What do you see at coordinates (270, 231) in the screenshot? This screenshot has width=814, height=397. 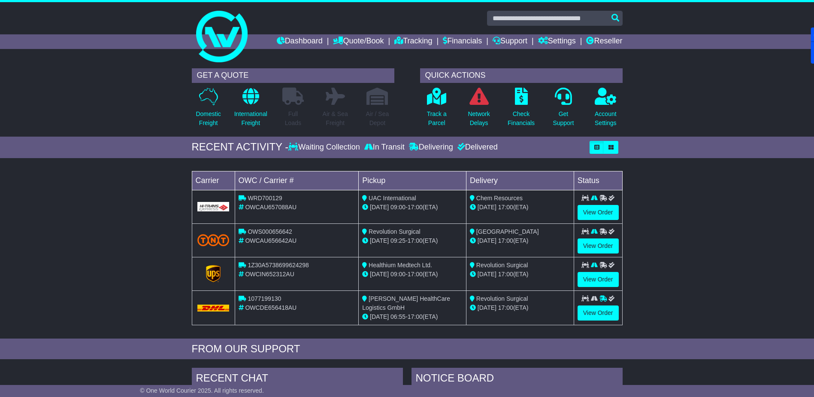 I see `span: OWS000656642` at bounding box center [270, 231].